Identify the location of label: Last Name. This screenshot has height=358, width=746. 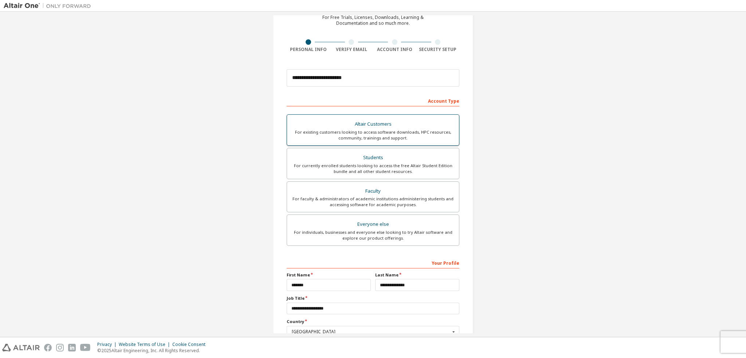
(417, 275).